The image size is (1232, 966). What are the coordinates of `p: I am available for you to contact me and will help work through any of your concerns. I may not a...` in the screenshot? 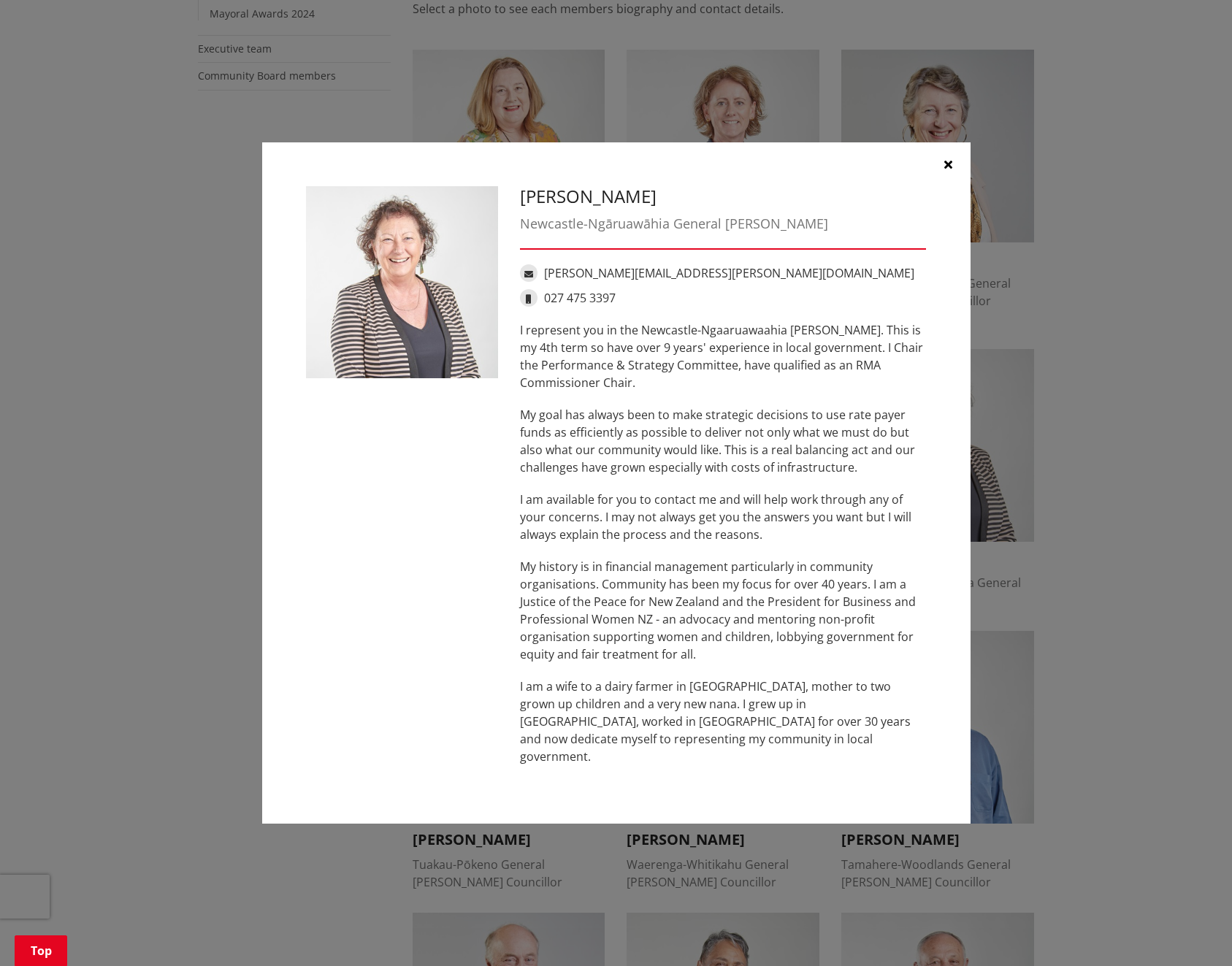 It's located at (722, 517).